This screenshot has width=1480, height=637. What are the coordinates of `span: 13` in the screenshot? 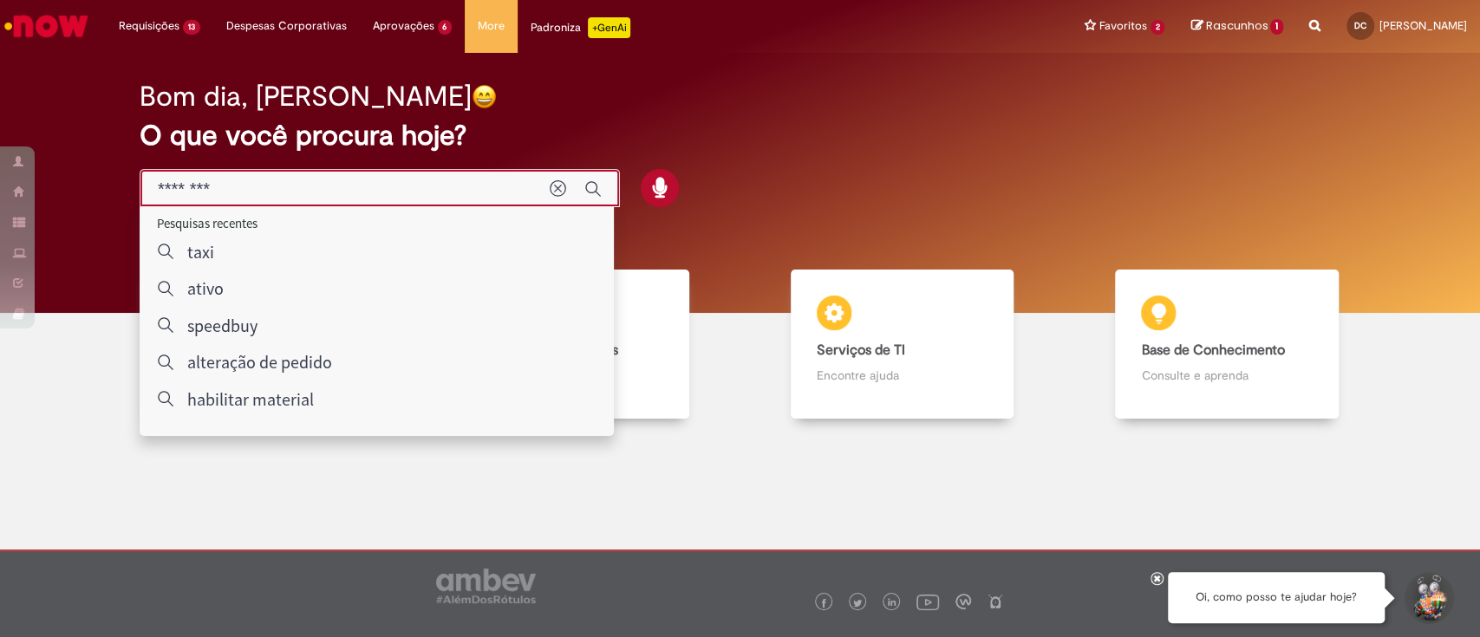 It's located at (192, 27).